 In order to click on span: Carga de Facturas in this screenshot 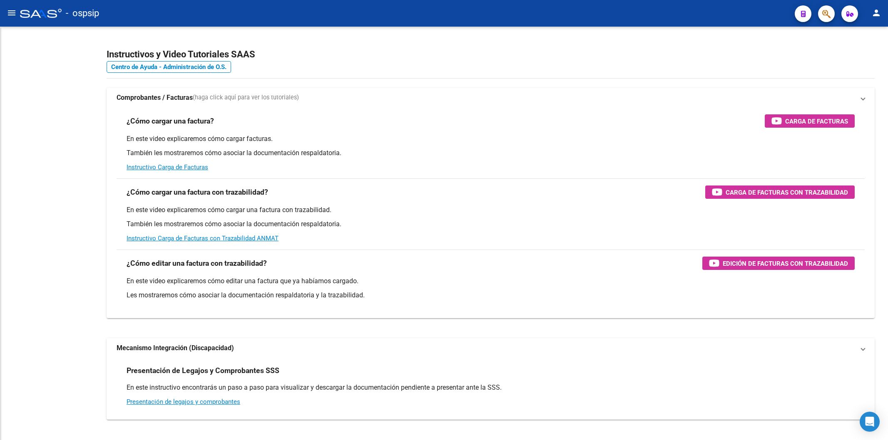, I will do `click(816, 121)`.